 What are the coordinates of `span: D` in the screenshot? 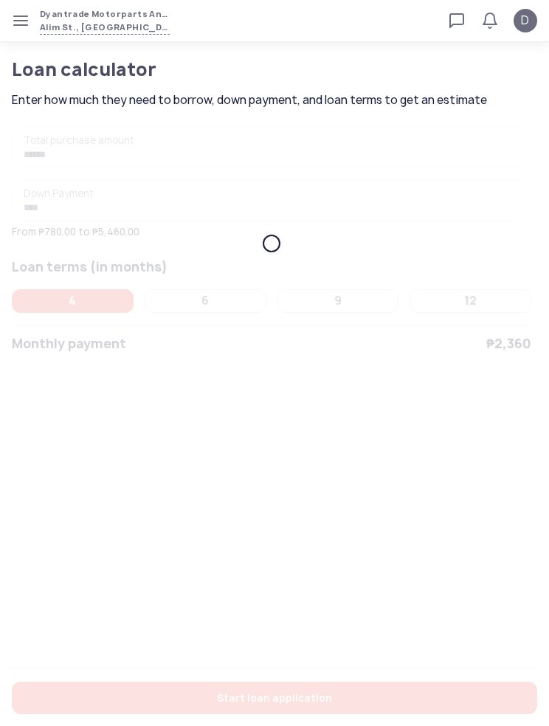 It's located at (524, 21).